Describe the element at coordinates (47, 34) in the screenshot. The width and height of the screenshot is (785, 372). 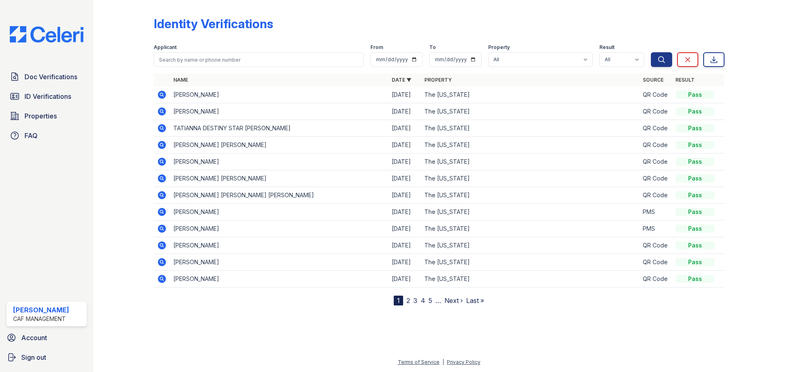
I see `img: CE_Logo_Blue-a8612792a0a2168367f1c8372b55b34899dd931a85d93a1a3d3e32e68fde9ad4.png` at that location.